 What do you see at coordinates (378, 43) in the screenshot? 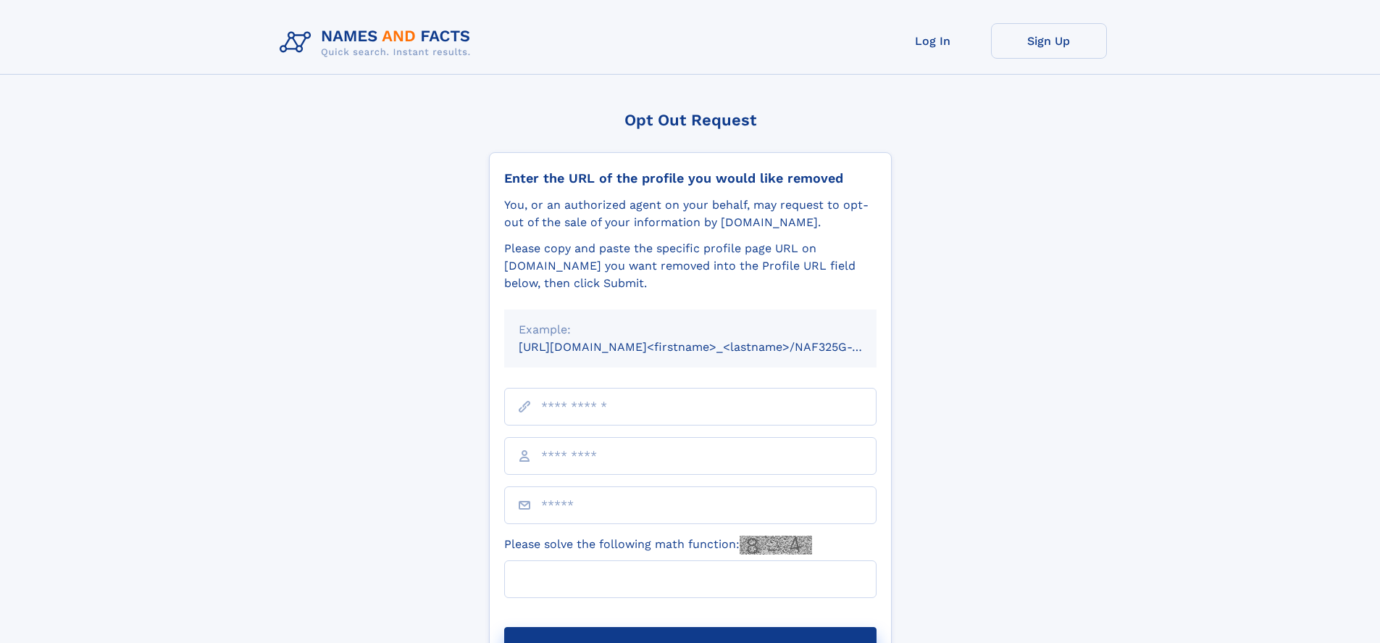
I see `img: Logo Names and Facts` at bounding box center [378, 43].